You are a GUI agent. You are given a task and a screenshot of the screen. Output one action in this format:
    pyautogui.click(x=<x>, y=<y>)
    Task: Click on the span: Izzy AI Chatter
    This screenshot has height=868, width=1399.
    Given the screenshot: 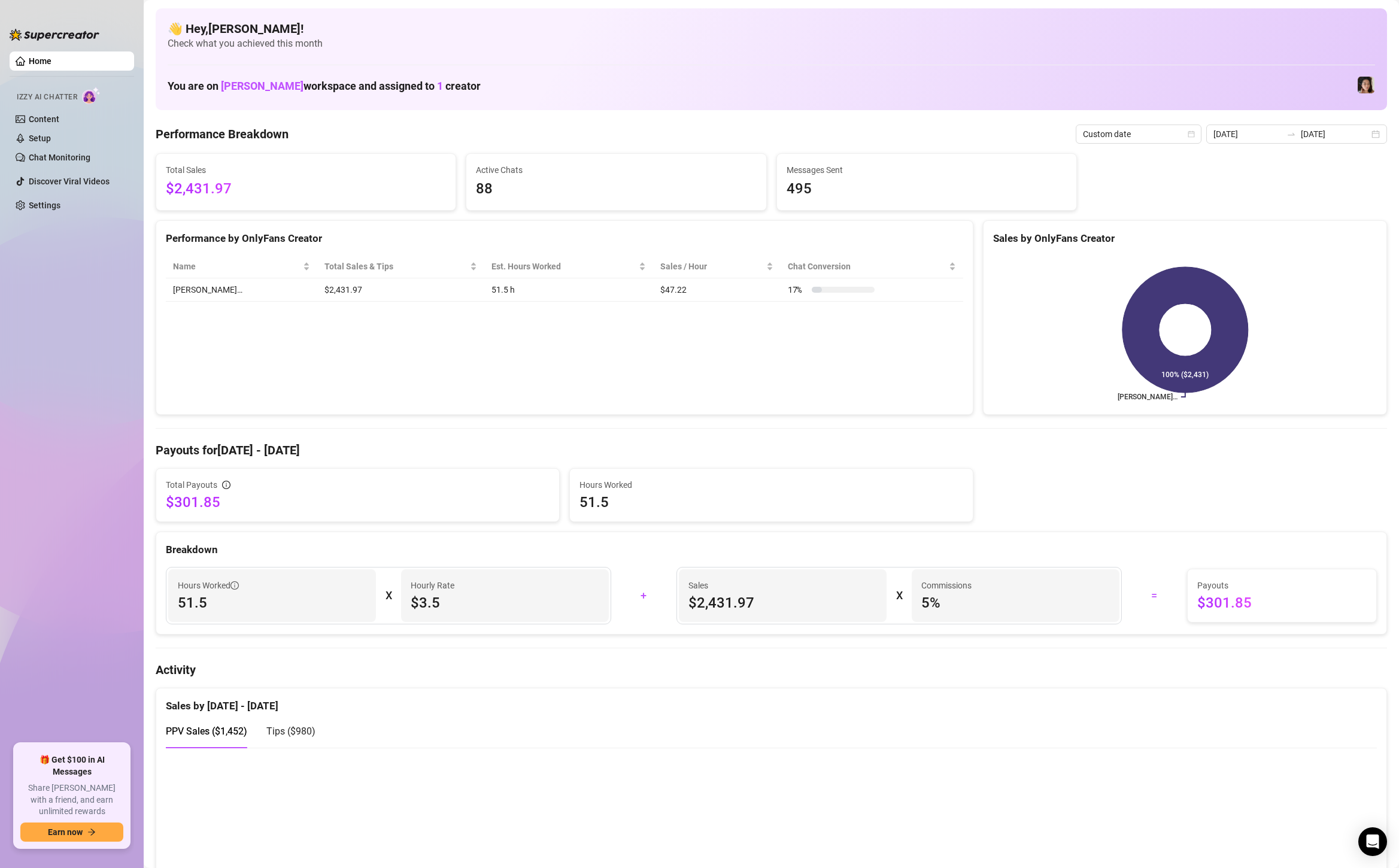 What is the action you would take?
    pyautogui.click(x=47, y=97)
    